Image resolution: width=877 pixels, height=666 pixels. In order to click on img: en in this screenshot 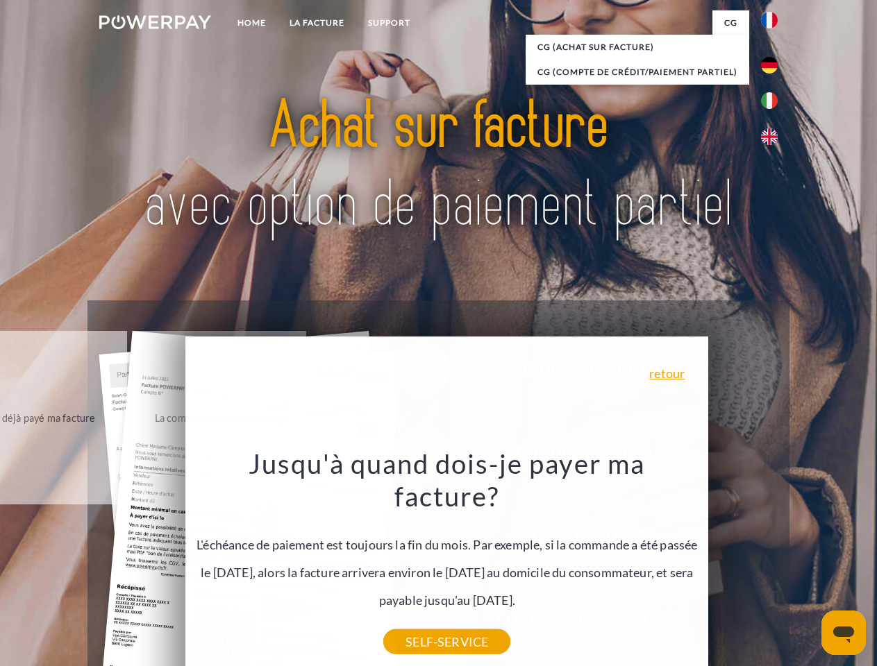, I will do `click(769, 137)`.